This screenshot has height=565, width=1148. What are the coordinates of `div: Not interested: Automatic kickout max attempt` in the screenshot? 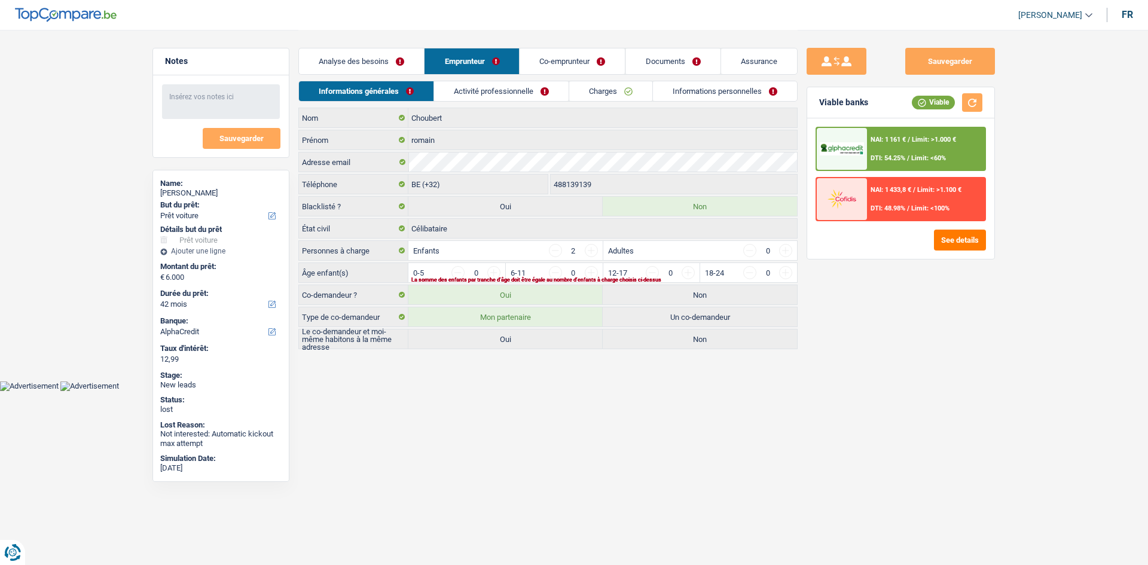 It's located at (221, 438).